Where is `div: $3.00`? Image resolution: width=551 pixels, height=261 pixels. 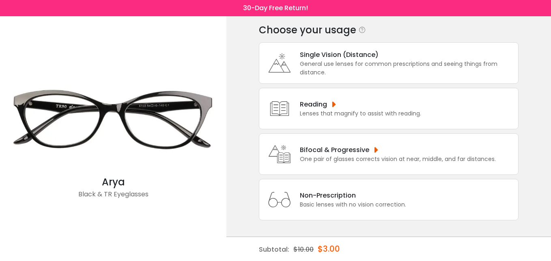 div: $3.00 is located at coordinates (329, 248).